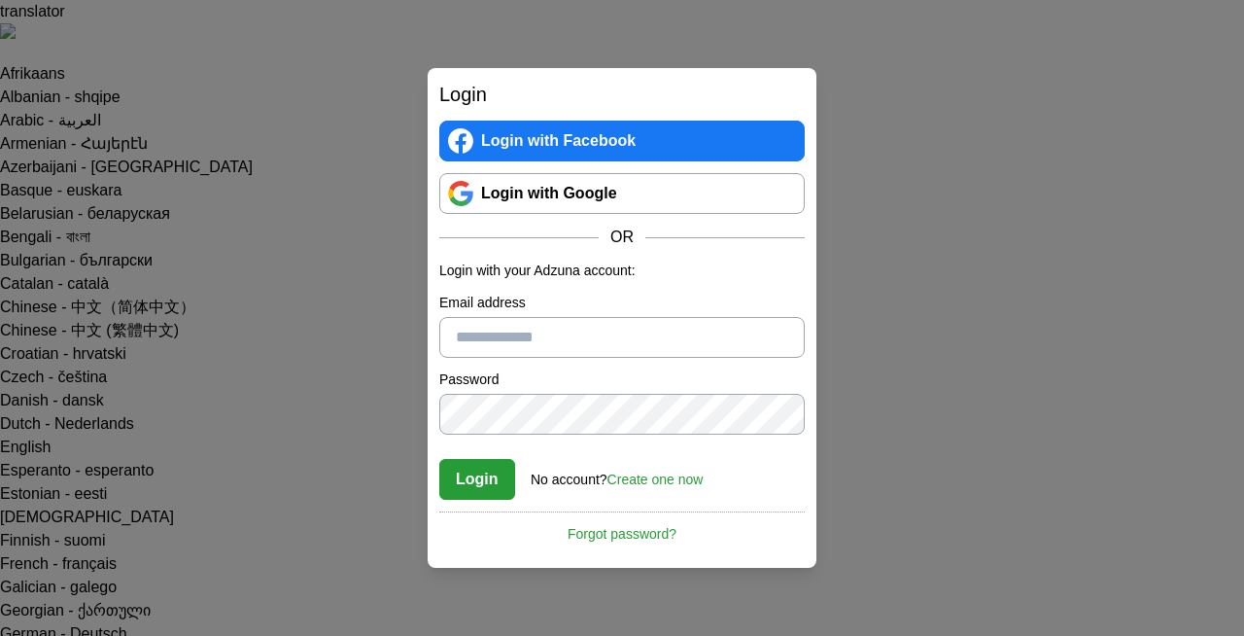 The image size is (1244, 636). What do you see at coordinates (622, 270) in the screenshot?
I see `p: Login with your Adzuna account:` at bounding box center [622, 270].